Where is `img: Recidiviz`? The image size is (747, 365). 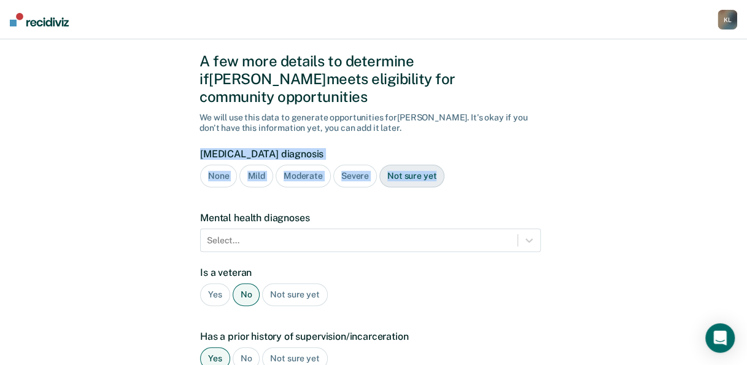
img: Recidiviz is located at coordinates (39, 20).